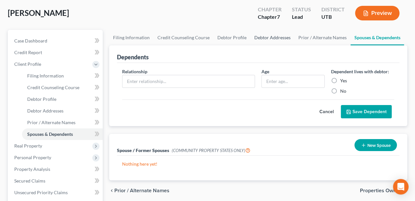 The image size is (415, 201). I want to click on span: Relationship, so click(135, 71).